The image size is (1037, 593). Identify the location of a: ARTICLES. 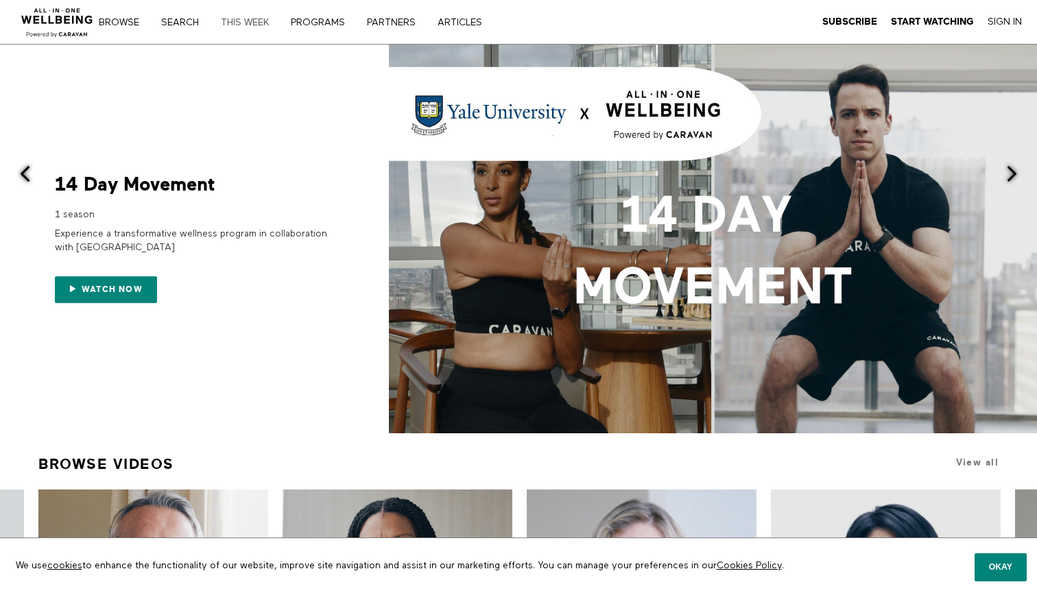
(464, 23).